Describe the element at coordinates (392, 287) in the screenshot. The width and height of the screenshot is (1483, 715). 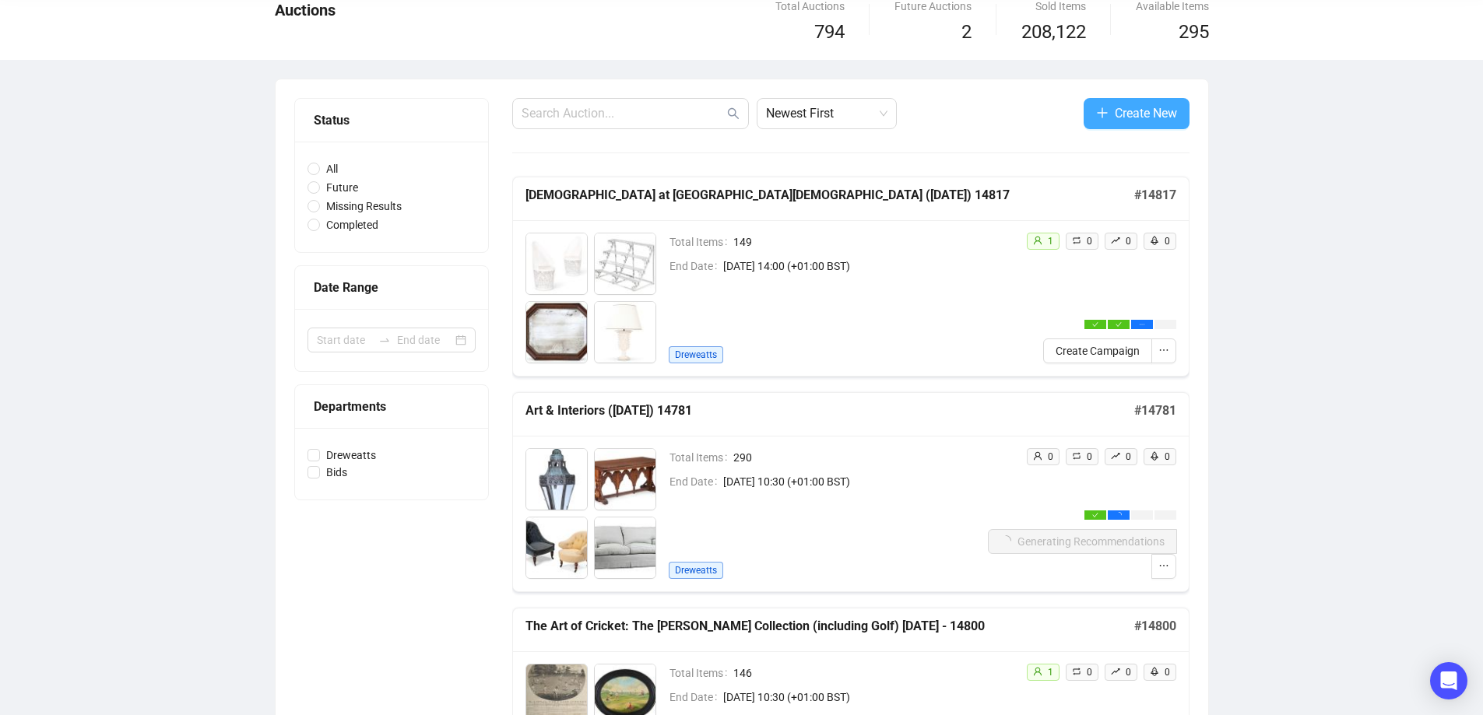
I see `div: Date Range` at that location.